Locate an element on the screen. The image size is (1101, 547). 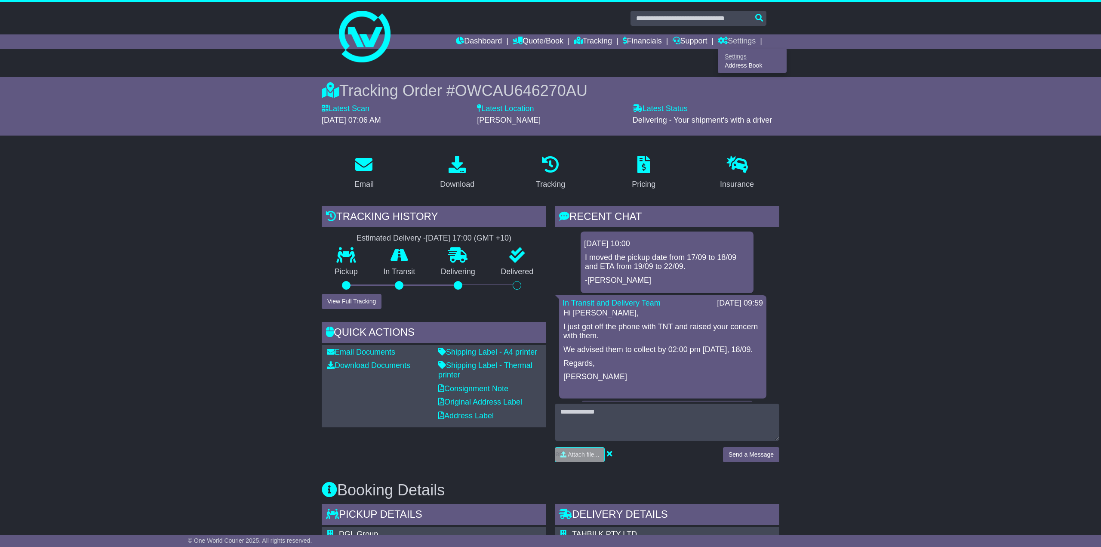
p: In Transit is located at coordinates (399, 272).